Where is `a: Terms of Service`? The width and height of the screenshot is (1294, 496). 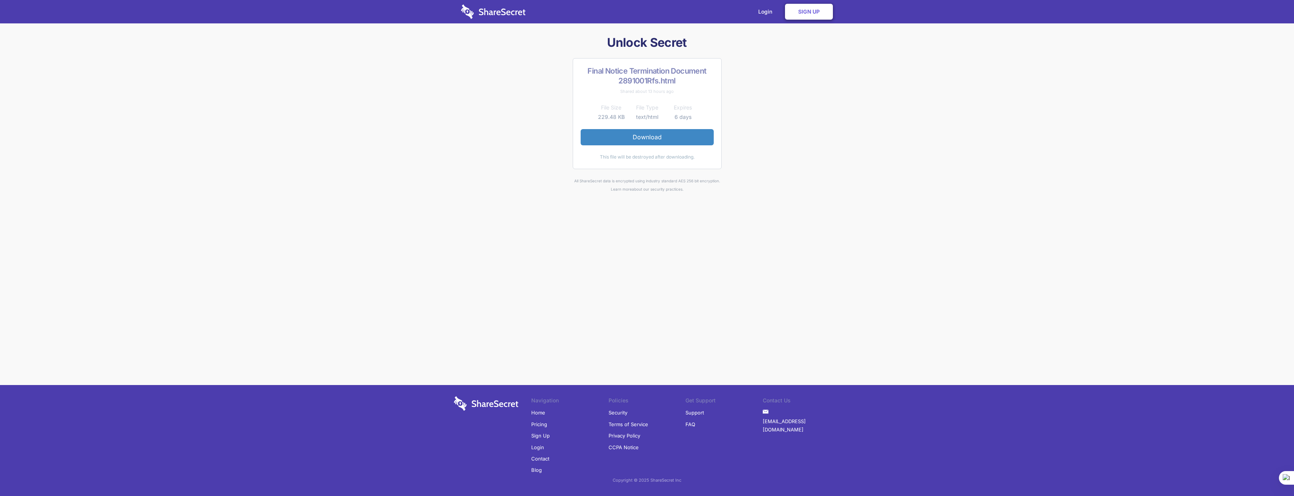
a: Terms of Service is located at coordinates (628, 424).